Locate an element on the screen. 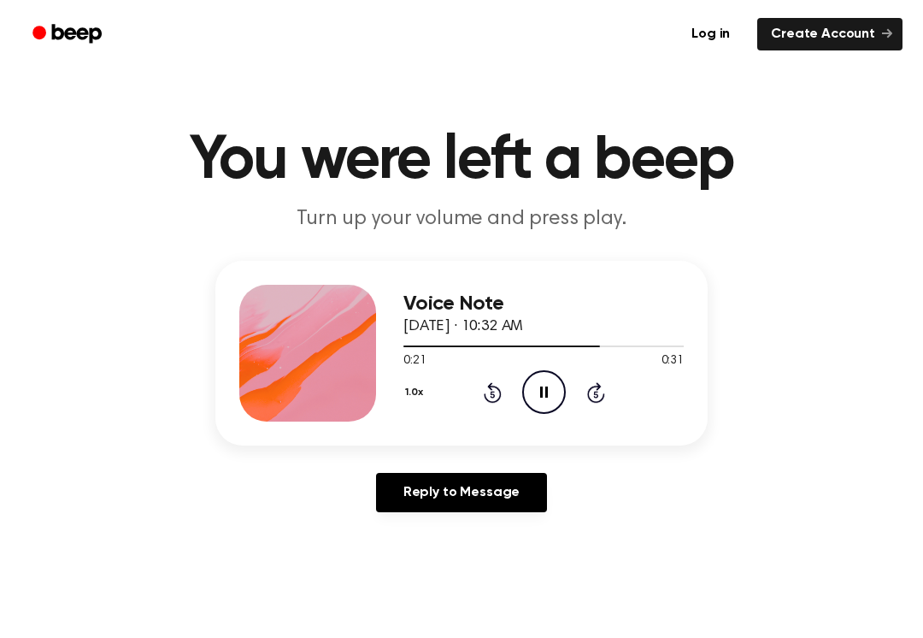 This screenshot has width=923, height=638. button: 1.0x is located at coordinates (416, 392).